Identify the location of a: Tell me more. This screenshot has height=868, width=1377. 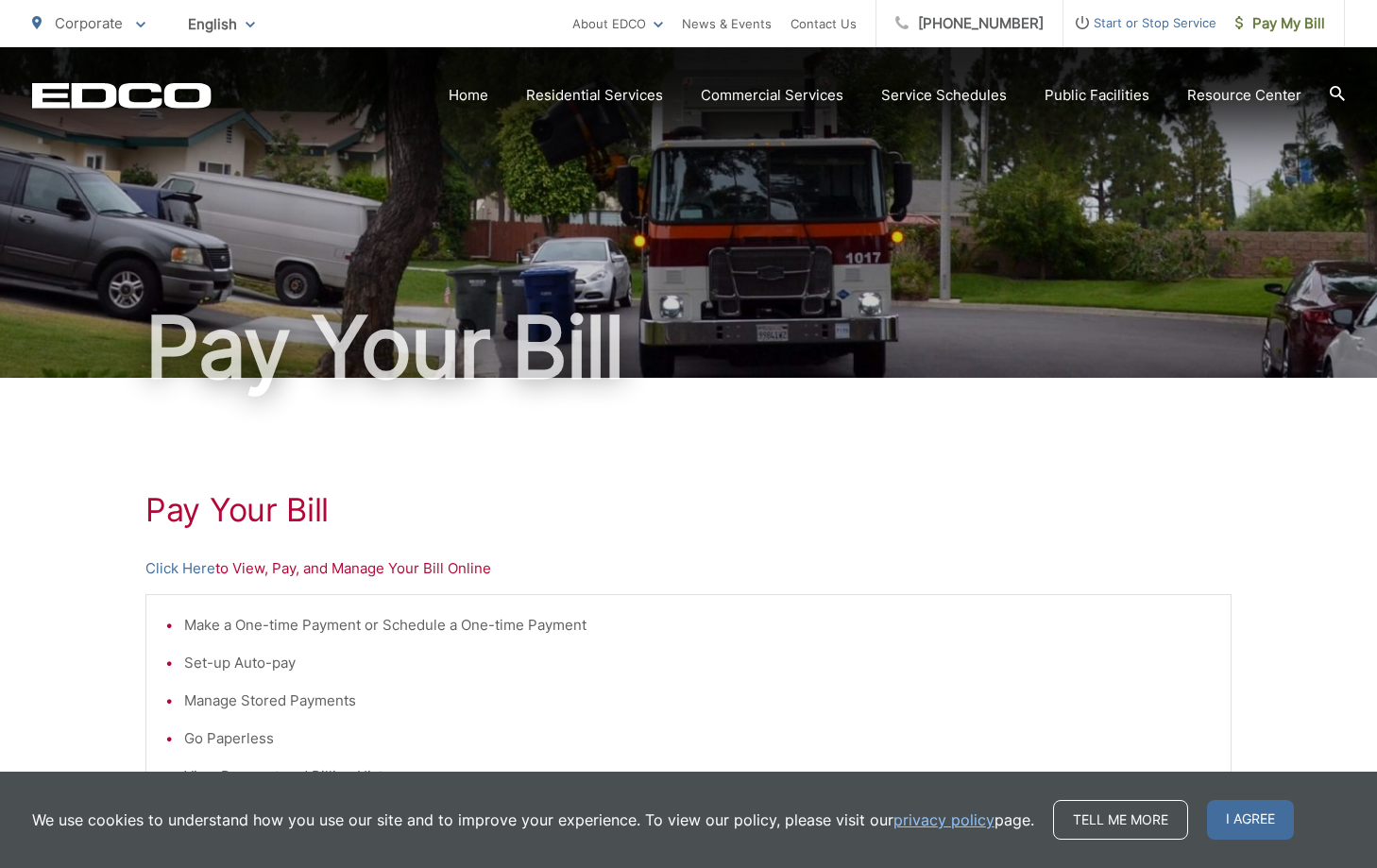
(1120, 820).